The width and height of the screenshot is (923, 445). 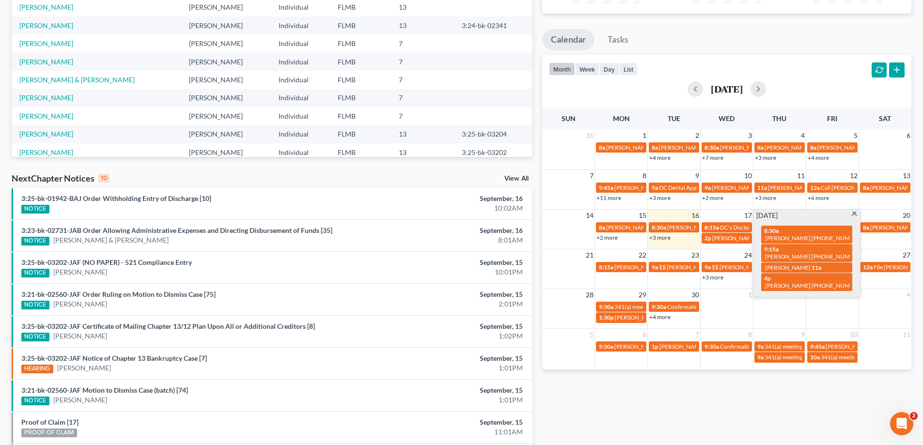 I want to click on span: 1:30p, so click(x=606, y=317).